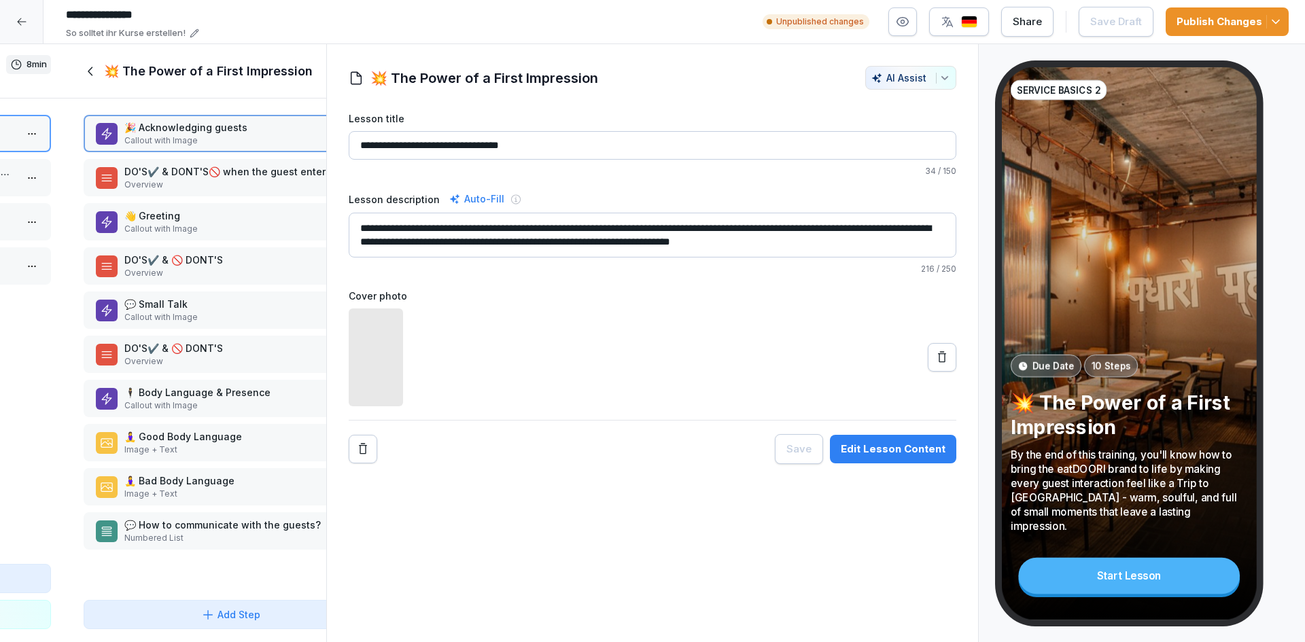 This screenshot has width=1305, height=642. I want to click on button: Publish Changes, so click(1227, 22).